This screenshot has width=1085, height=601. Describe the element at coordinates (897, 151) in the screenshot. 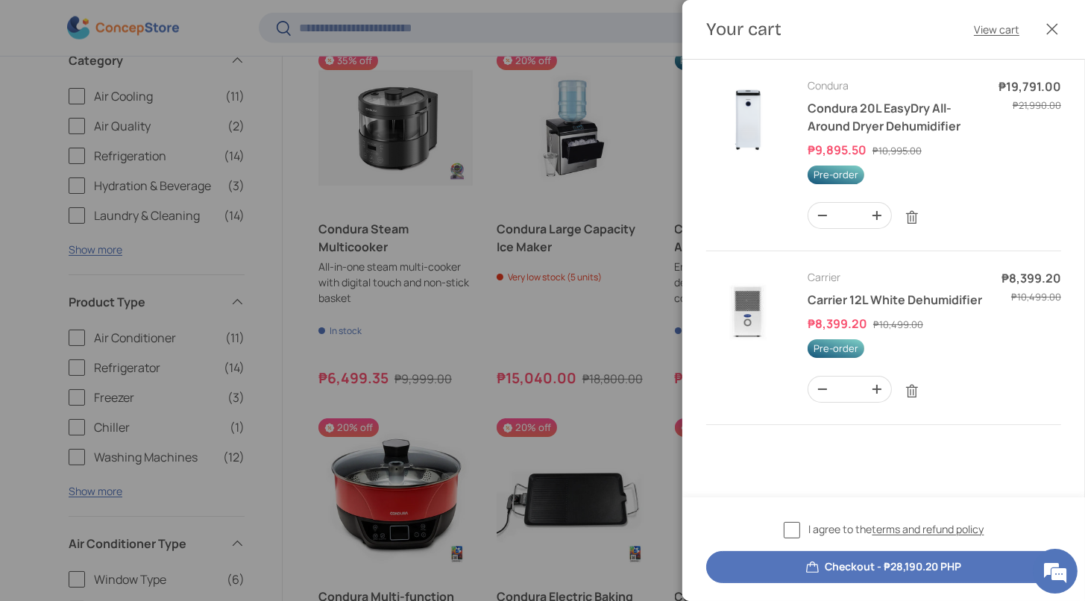

I see `s: ₱10,995.00` at that location.